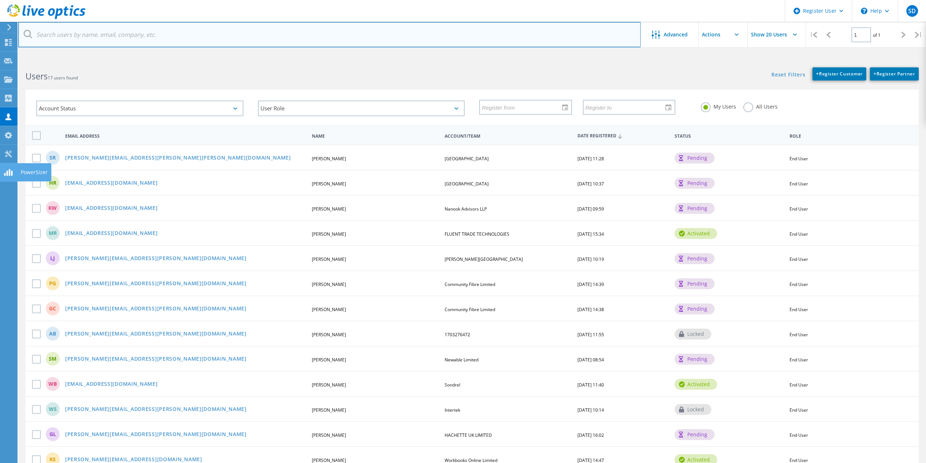  What do you see at coordinates (623, 136) in the screenshot?
I see `span: Date Registered` at bounding box center [623, 136].